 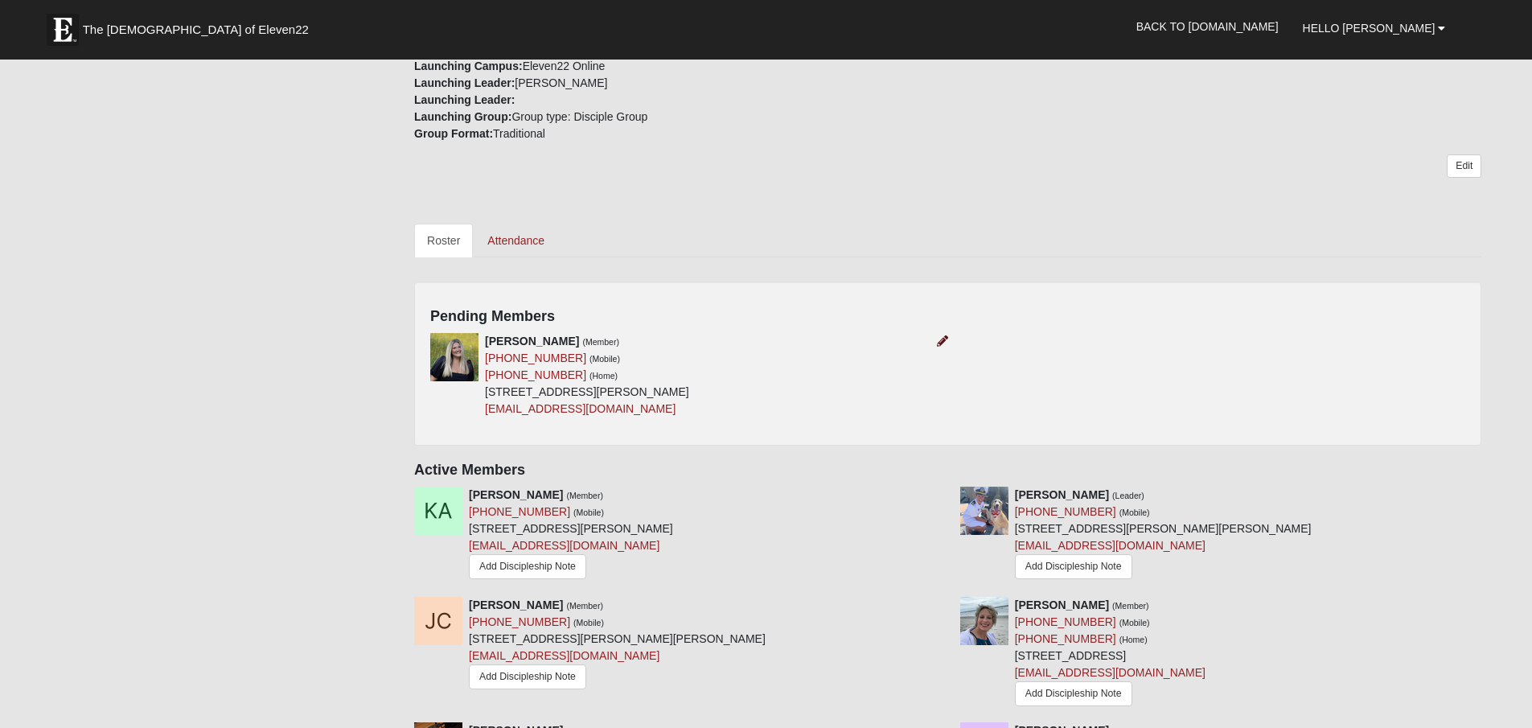 What do you see at coordinates (443, 240) in the screenshot?
I see `a: Roster` at bounding box center [443, 240].